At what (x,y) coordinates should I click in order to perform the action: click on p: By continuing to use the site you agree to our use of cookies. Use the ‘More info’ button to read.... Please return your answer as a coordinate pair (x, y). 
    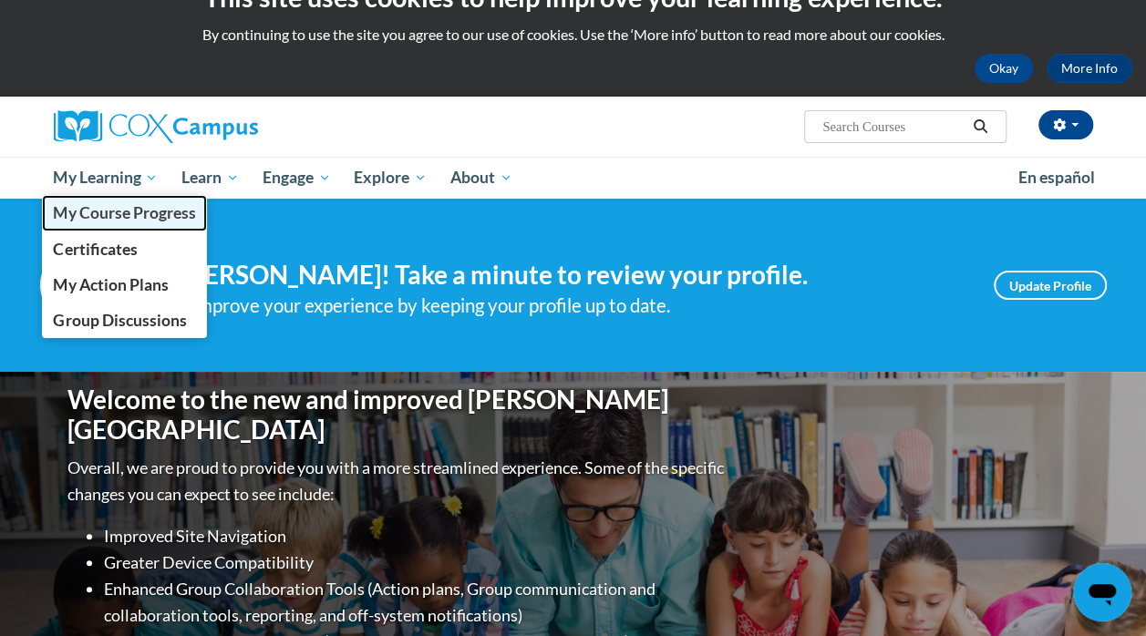
    Looking at the image, I should click on (572, 35).